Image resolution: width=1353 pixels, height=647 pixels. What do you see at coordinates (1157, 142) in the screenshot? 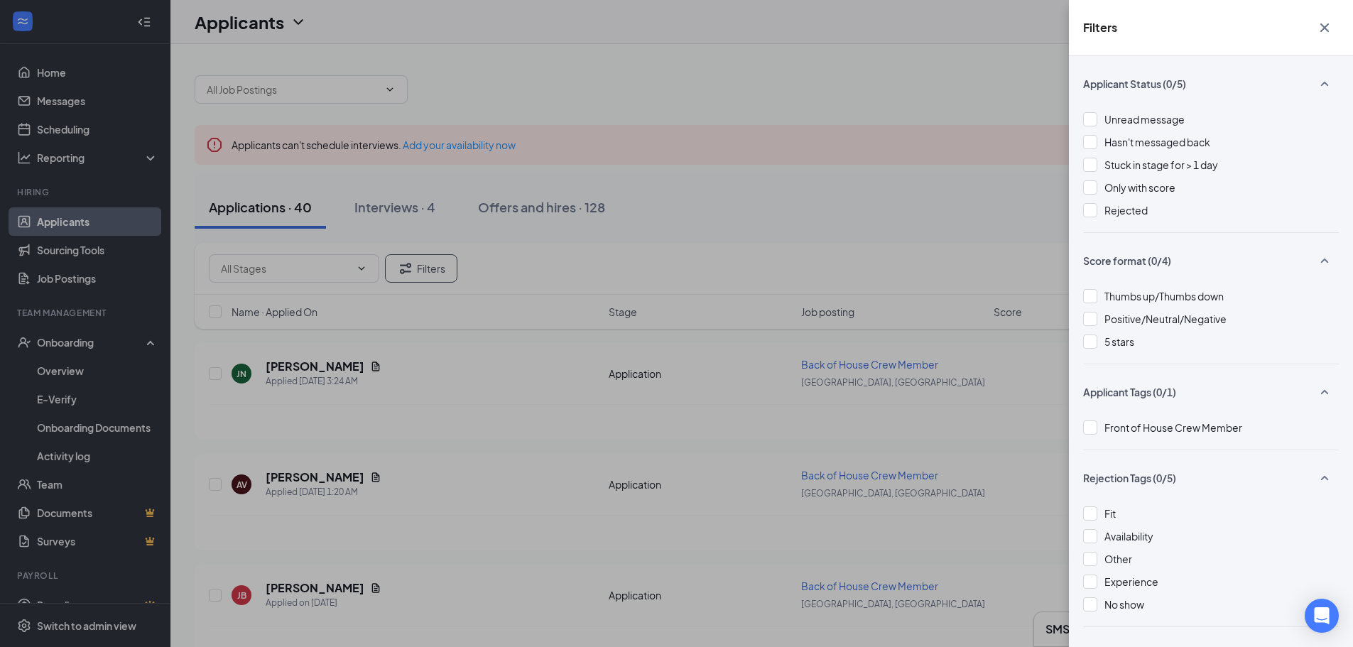
I see `span: Hasn't messaged back` at bounding box center [1157, 142].